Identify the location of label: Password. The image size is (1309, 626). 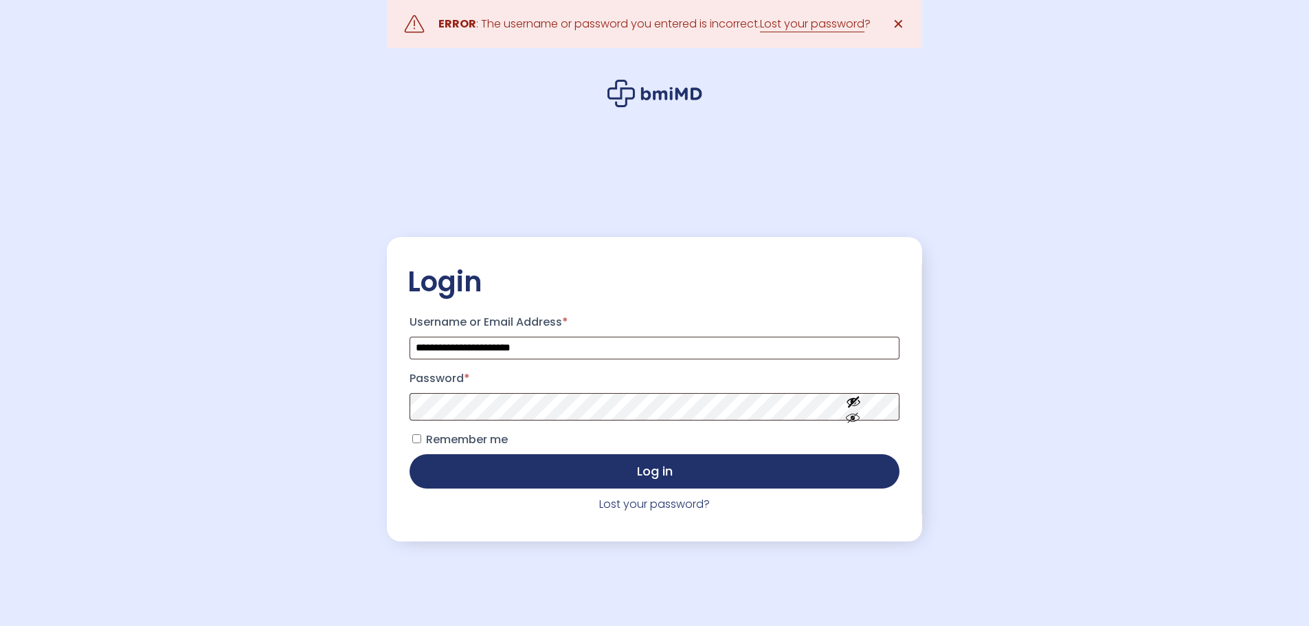
(654, 379).